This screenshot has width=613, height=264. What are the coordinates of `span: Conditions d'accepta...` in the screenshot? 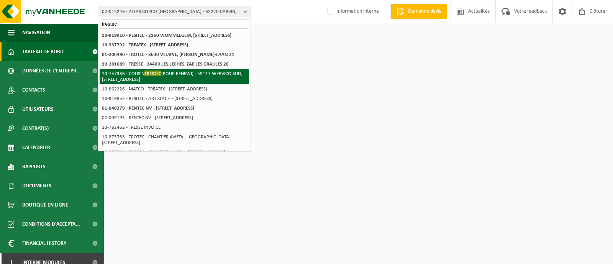 It's located at (51, 224).